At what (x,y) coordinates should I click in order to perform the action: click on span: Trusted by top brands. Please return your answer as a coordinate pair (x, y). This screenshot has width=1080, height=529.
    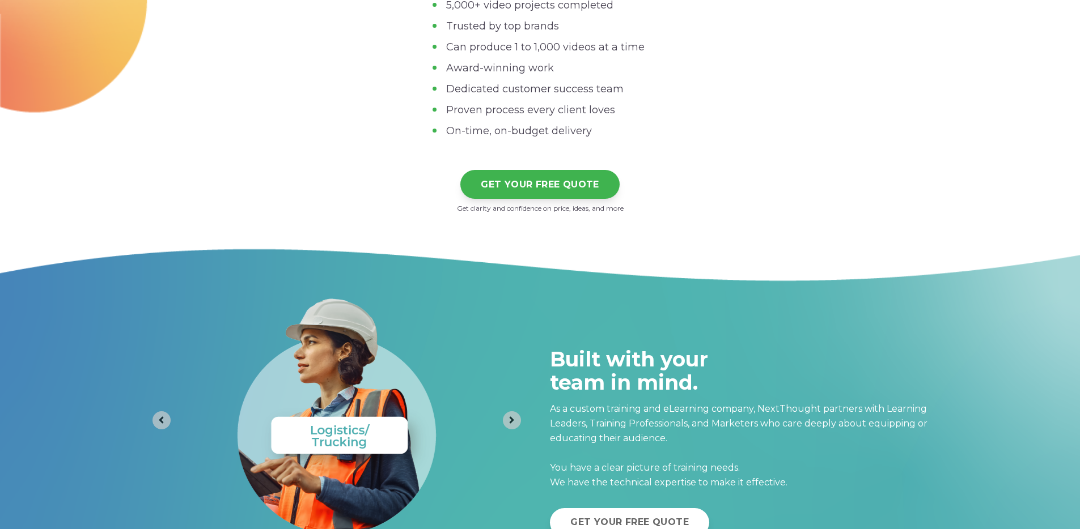
    Looking at the image, I should click on (502, 26).